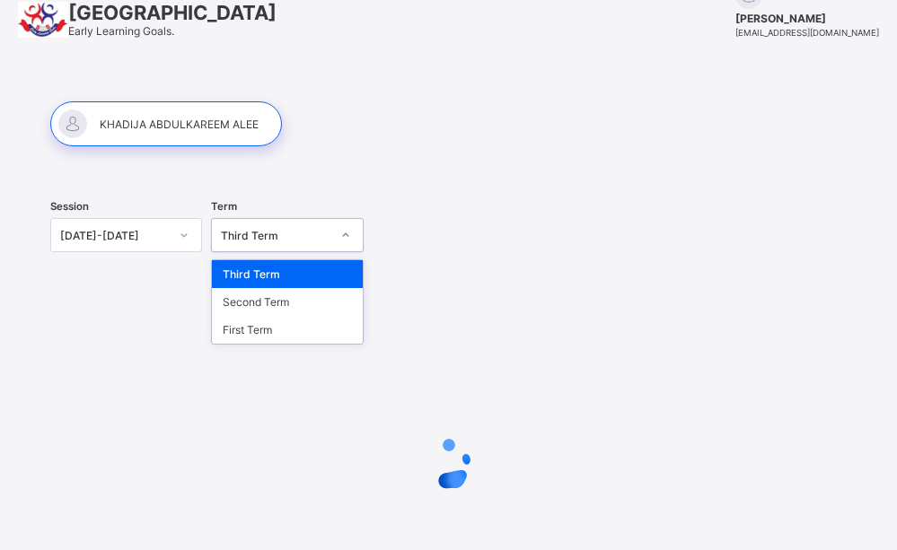 The image size is (897, 550). I want to click on span: Early Learning Goals., so click(121, 31).